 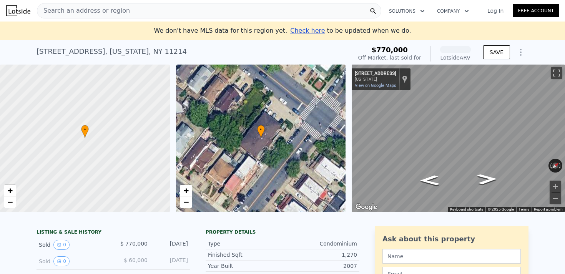 What do you see at coordinates (561, 166) in the screenshot?
I see `button: Rotate clockwise` at bounding box center [561, 166].